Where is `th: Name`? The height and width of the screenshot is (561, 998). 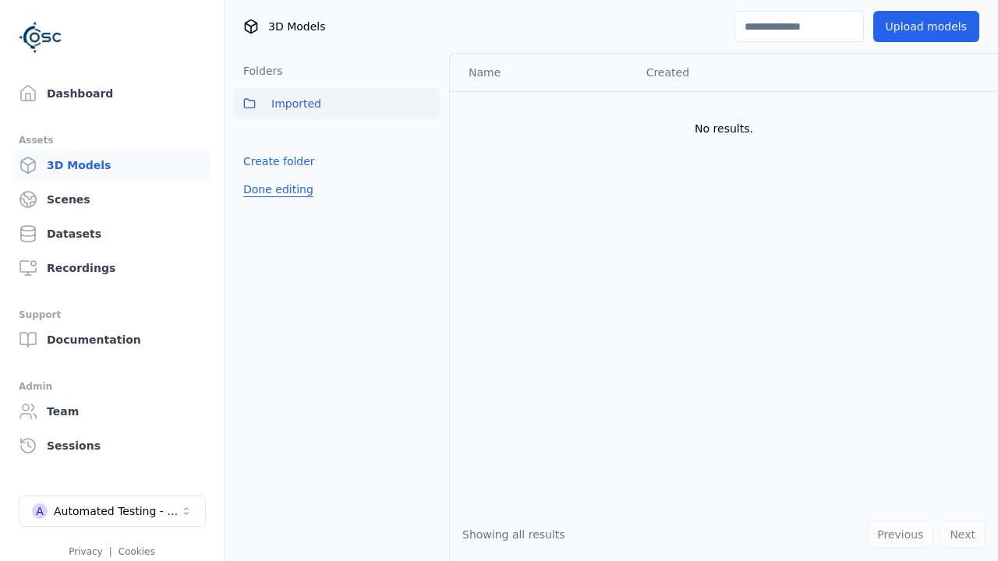 th: Name is located at coordinates (542, 73).